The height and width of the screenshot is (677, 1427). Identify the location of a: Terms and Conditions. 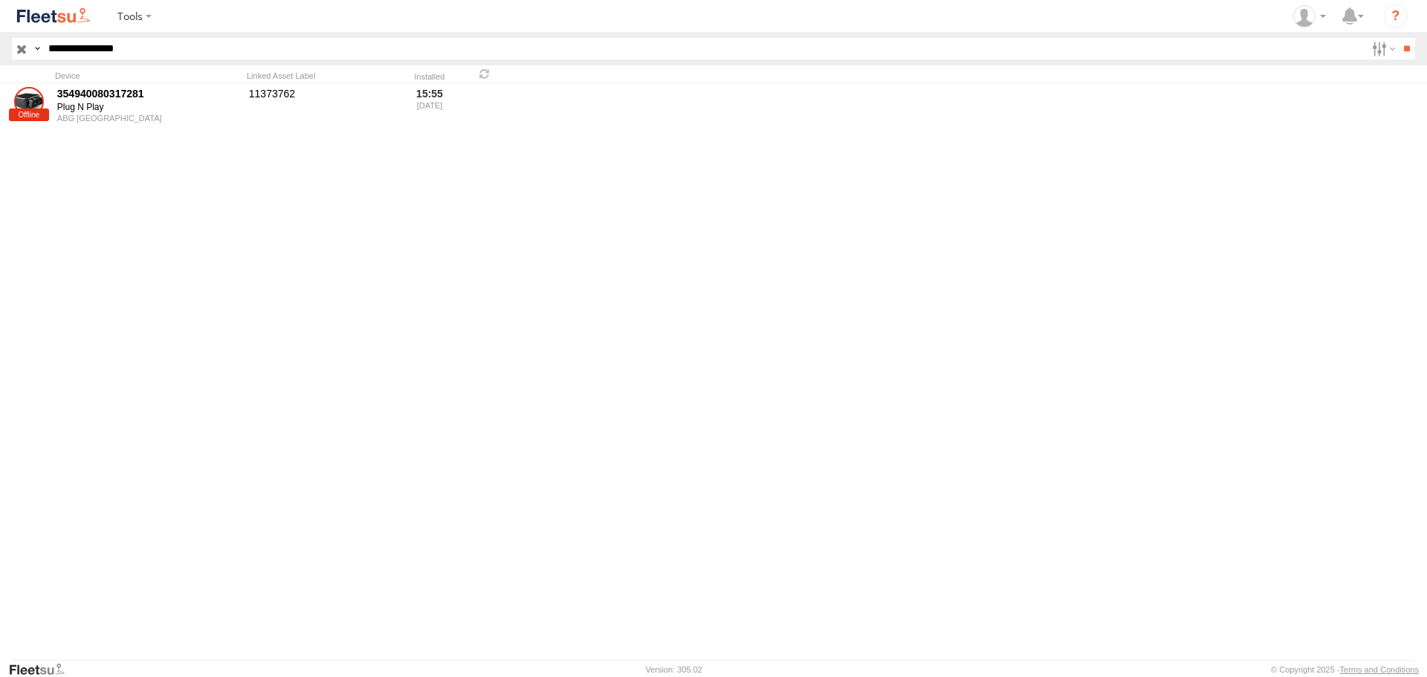
(1380, 670).